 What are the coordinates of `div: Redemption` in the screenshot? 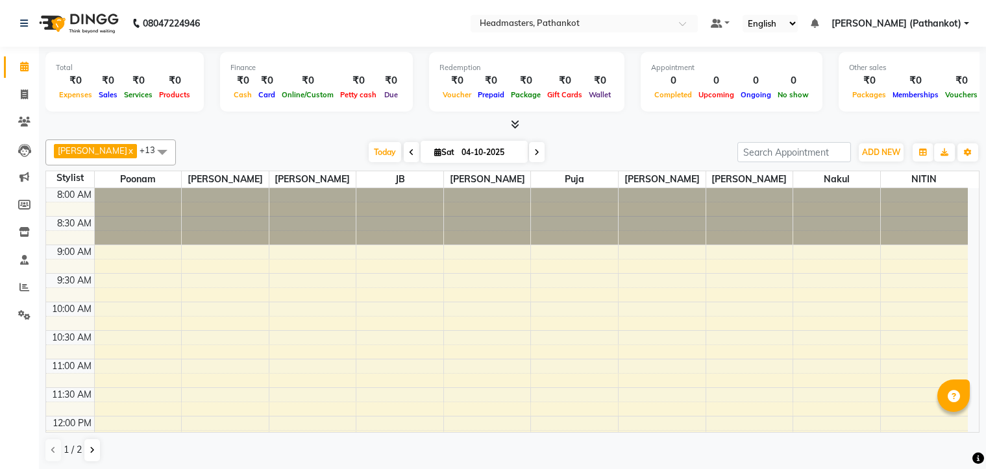 It's located at (526, 68).